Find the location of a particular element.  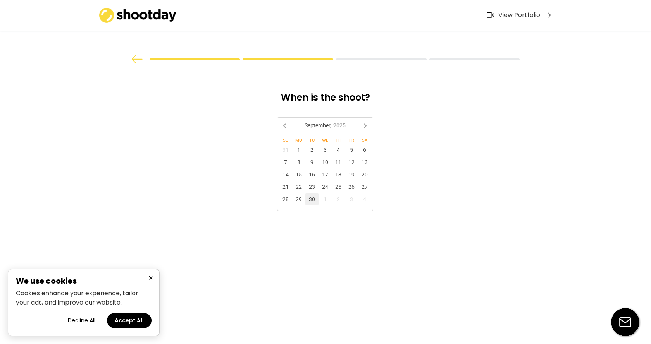

div: Th is located at coordinates (338, 140).